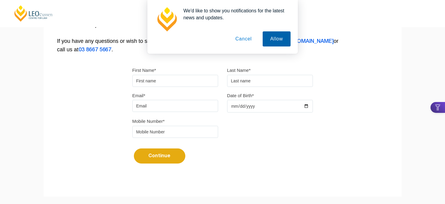 This screenshot has width=445, height=204. What do you see at coordinates (175, 132) in the screenshot?
I see `input: Mobile Number` at bounding box center [175, 132].